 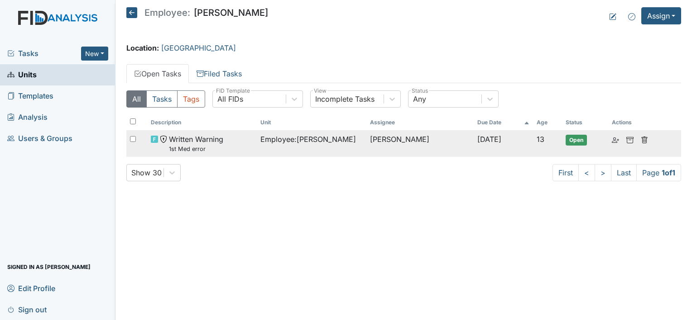 What do you see at coordinates (95, 53) in the screenshot?
I see `button: New` at bounding box center [95, 53].